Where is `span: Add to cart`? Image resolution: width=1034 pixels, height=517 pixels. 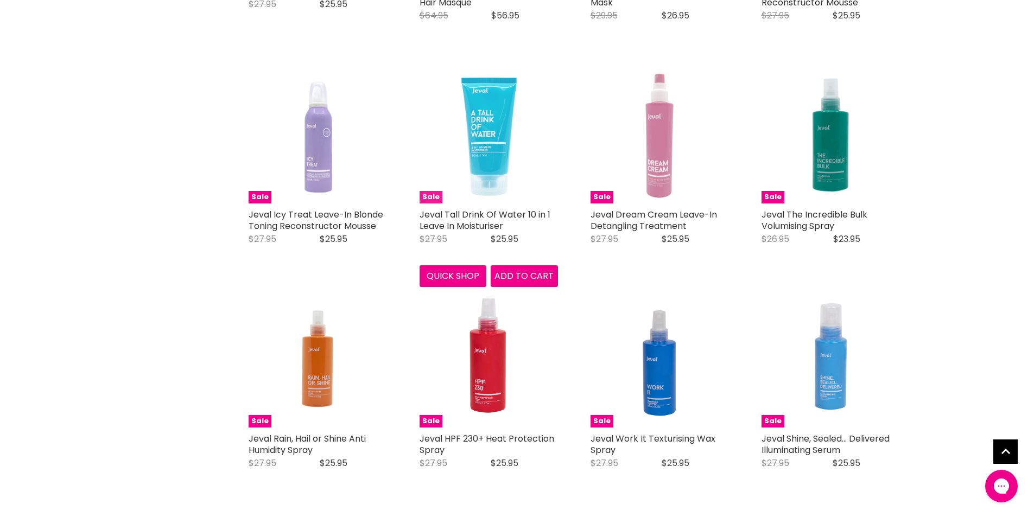 span: Add to cart is located at coordinates (524, 276).